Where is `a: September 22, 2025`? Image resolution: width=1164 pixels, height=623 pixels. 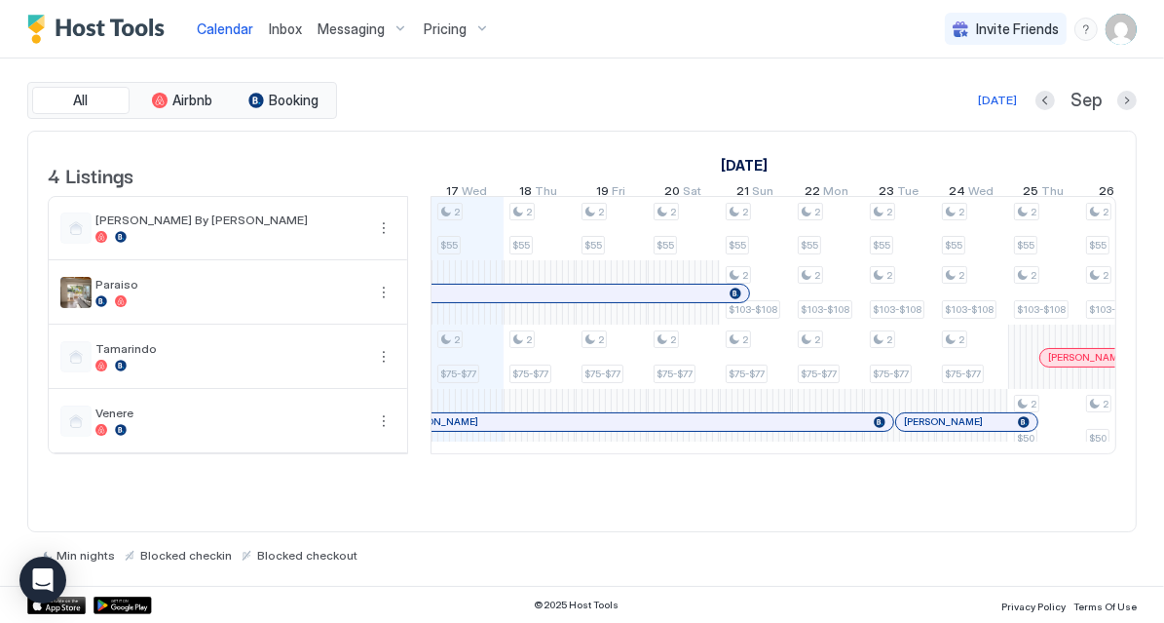
a: September 22, 2025 is located at coordinates (827, 193).